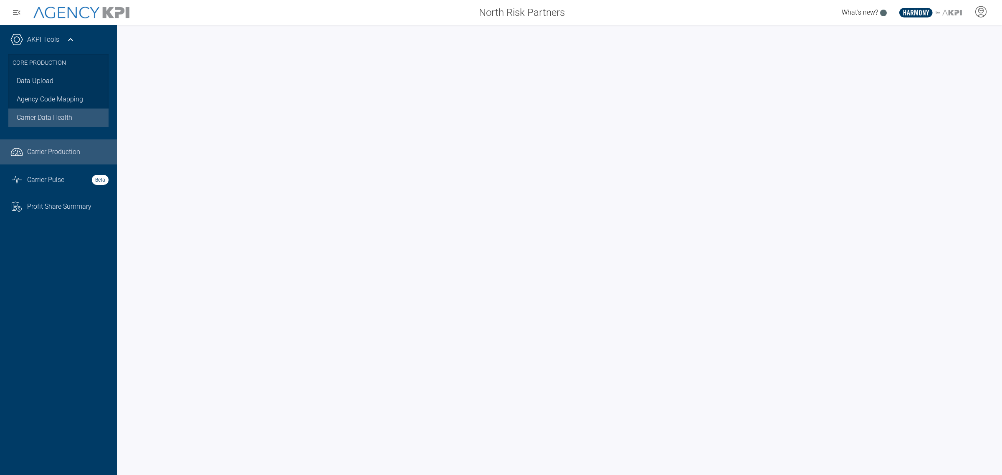 The height and width of the screenshot is (475, 1002). What do you see at coordinates (44, 118) in the screenshot?
I see `span: Carrier Data Health` at bounding box center [44, 118].